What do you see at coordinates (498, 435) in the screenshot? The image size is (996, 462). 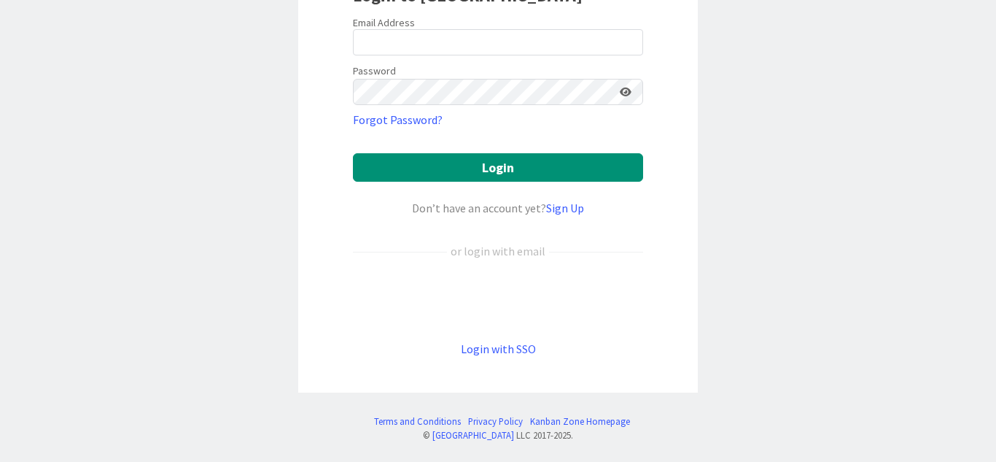 I see `div: © LLC 2017- 2025 .` at bounding box center [498, 435].